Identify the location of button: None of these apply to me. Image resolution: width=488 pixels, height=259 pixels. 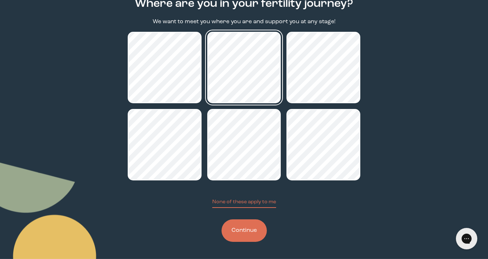
(244, 203).